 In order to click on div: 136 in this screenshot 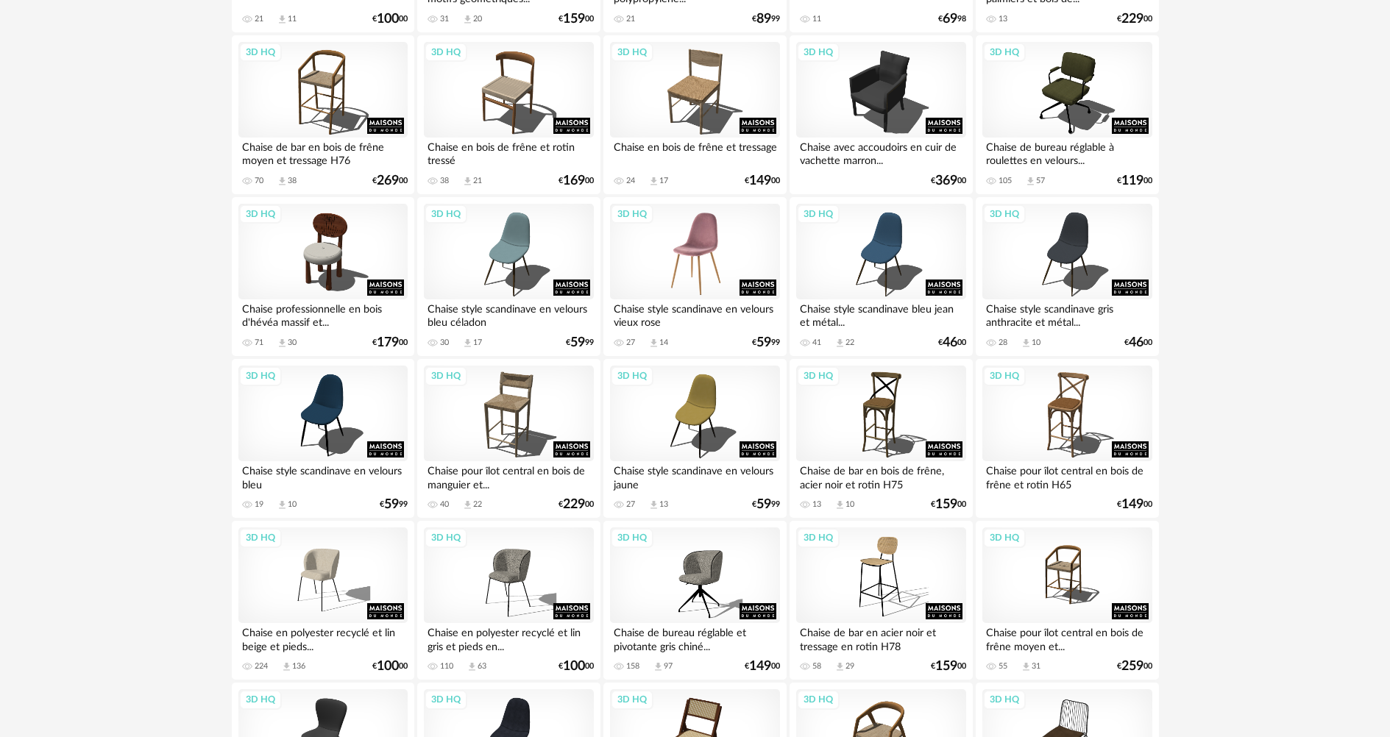, I will do `click(299, 667)`.